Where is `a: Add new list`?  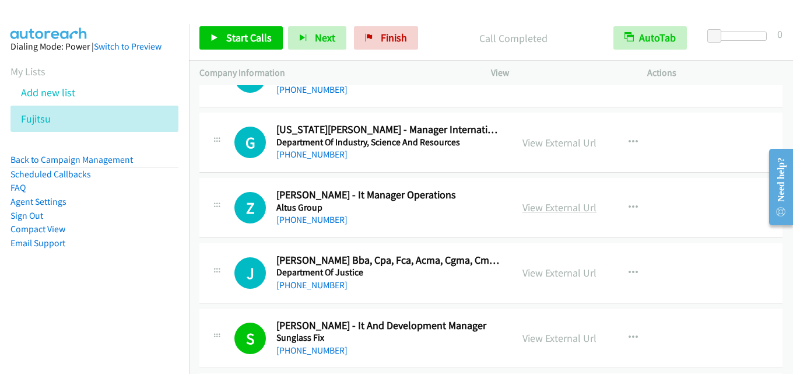 a: Add new list is located at coordinates (48, 92).